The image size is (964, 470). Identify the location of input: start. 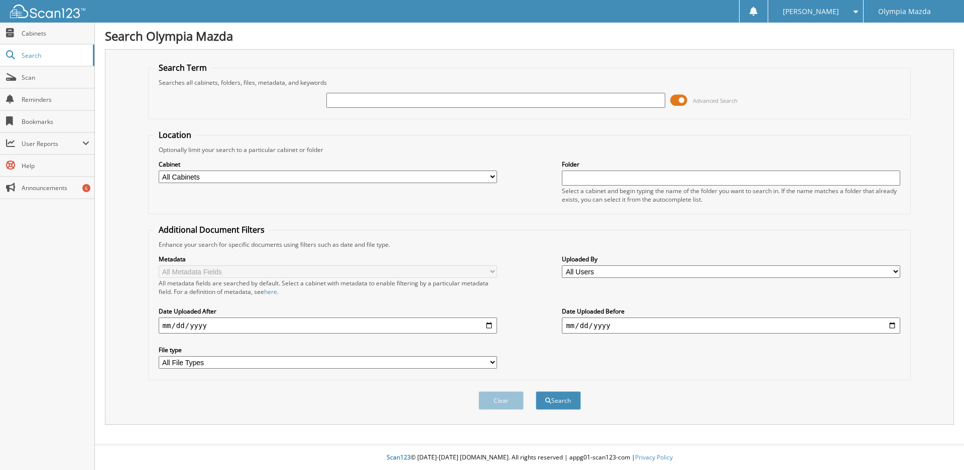
(328, 326).